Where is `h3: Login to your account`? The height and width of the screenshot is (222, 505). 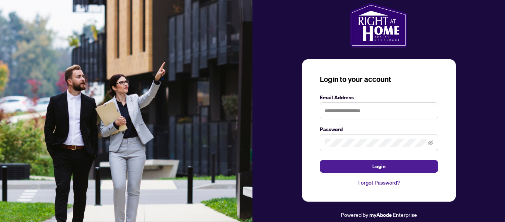 h3: Login to your account is located at coordinates (379, 79).